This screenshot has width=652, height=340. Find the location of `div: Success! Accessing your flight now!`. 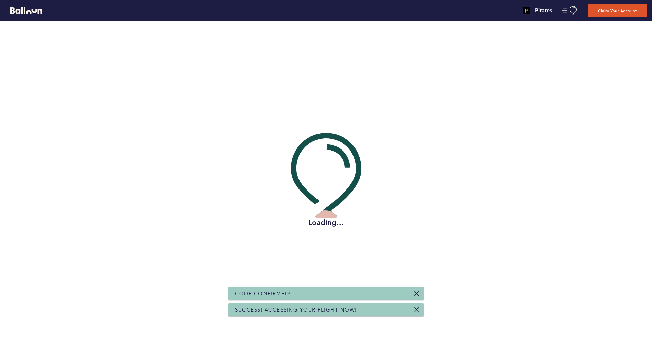

div: Success! Accessing your flight now! is located at coordinates (326, 310).